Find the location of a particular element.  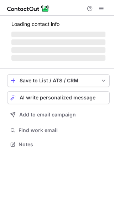

span: Notes is located at coordinates (63, 145).